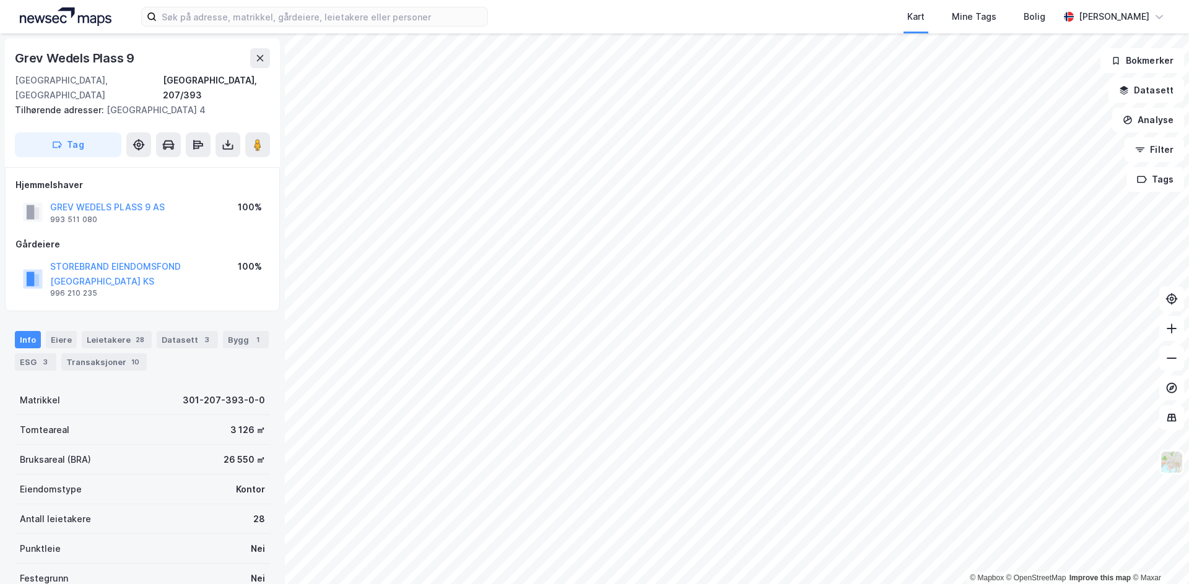 The height and width of the screenshot is (584, 1189). I want to click on div: Bygg, so click(246, 340).